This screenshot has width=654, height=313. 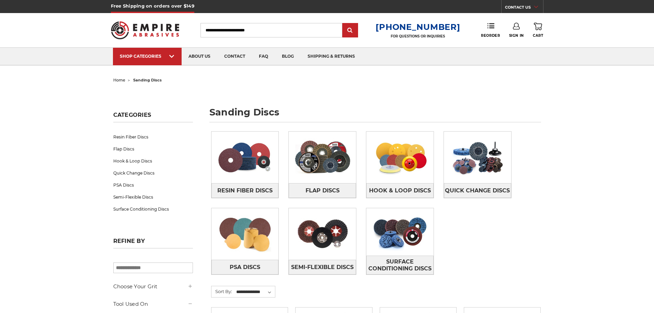 I want to click on a: faq, so click(x=263, y=56).